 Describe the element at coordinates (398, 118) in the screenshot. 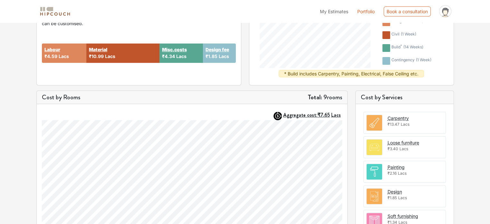

I see `div: Carpentry` at that location.